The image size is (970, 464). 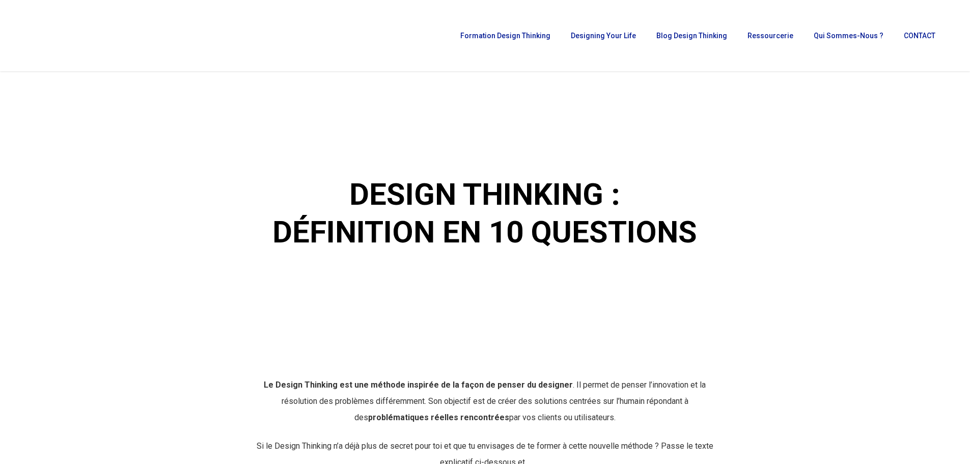 I want to click on strong: Le Design Thinking est une méthode inspirée de la façon de penser du designer, so click(x=418, y=385).